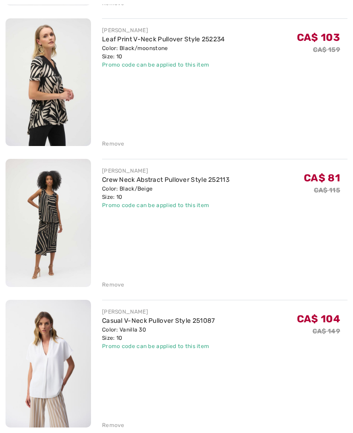 The image size is (353, 433). Describe the element at coordinates (318, 38) in the screenshot. I see `span: CA$ 103` at that location.